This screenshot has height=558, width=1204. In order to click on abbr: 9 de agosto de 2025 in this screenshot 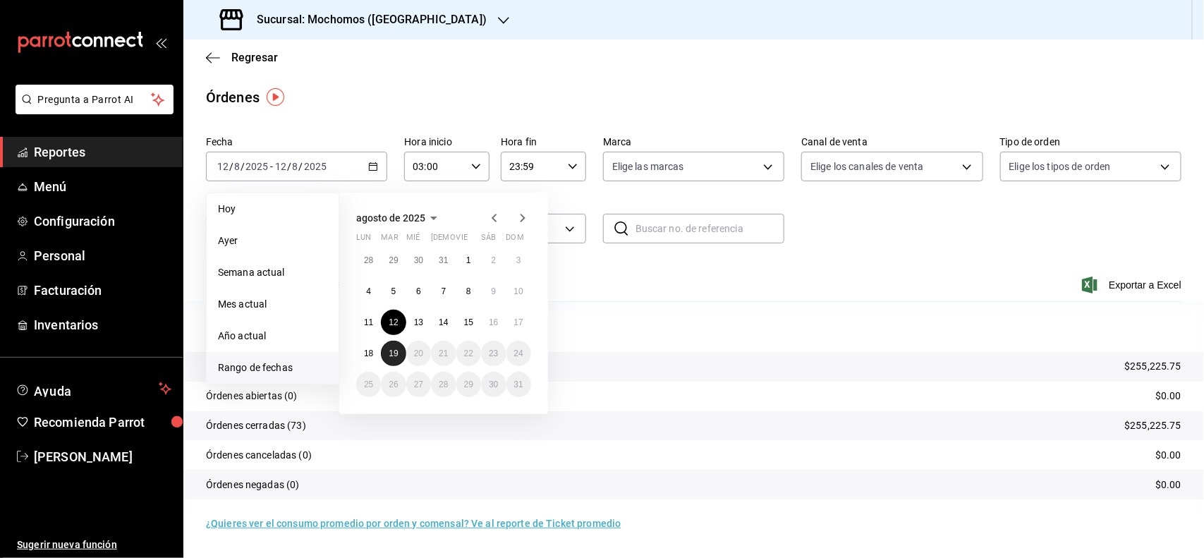, I will do `click(493, 291)`.